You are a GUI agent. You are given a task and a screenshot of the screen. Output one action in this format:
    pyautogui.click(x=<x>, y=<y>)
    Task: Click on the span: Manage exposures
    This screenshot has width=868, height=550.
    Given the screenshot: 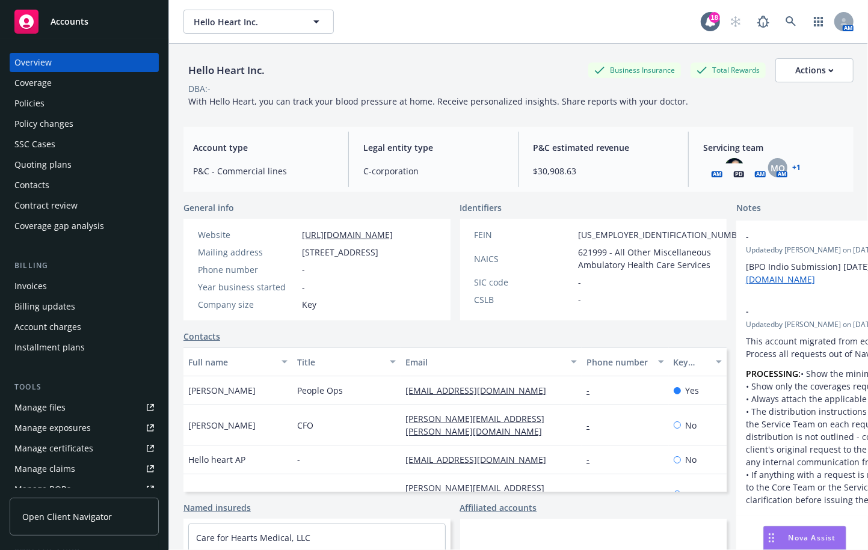 What is the action you would take?
    pyautogui.click(x=84, y=428)
    